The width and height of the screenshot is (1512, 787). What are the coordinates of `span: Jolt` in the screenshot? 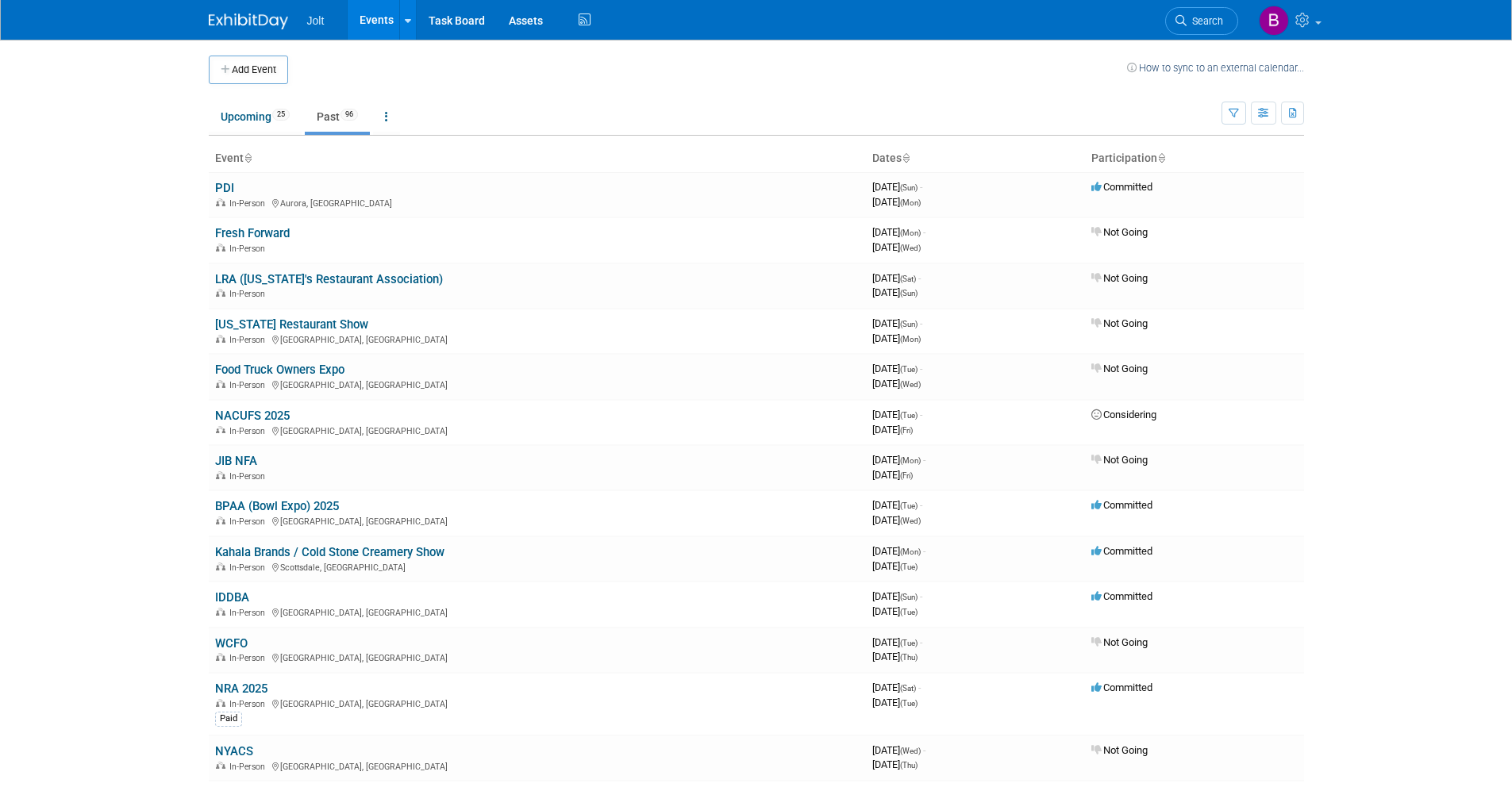 It's located at (316, 21).